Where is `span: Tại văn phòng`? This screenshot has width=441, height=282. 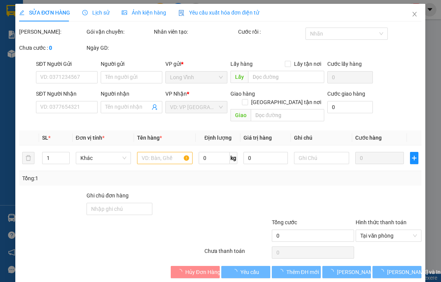 span: Tại văn phòng is located at coordinates (389, 236).